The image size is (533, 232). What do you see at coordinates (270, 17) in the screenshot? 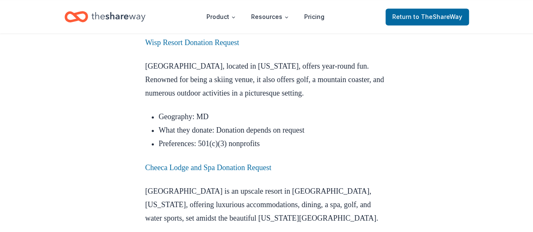
I see `button: Resources` at bounding box center [270, 17].